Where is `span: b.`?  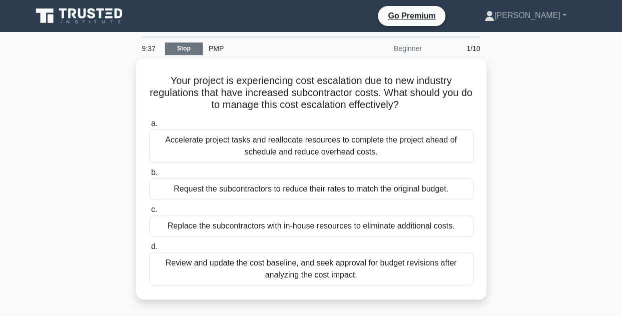
span: b. is located at coordinates (154, 172).